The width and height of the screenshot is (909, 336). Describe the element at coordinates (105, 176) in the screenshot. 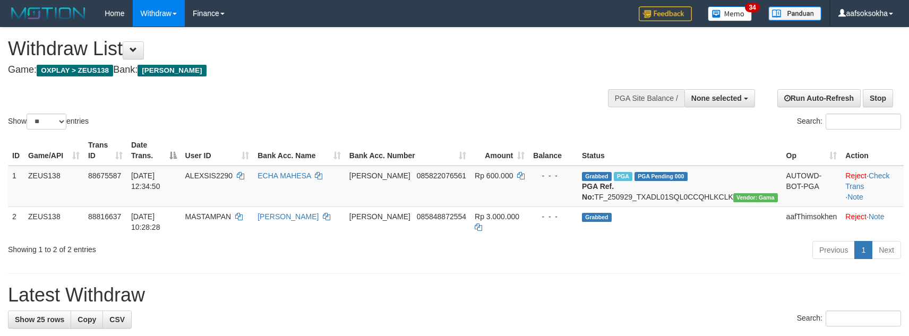

I see `span: 88675587` at that location.